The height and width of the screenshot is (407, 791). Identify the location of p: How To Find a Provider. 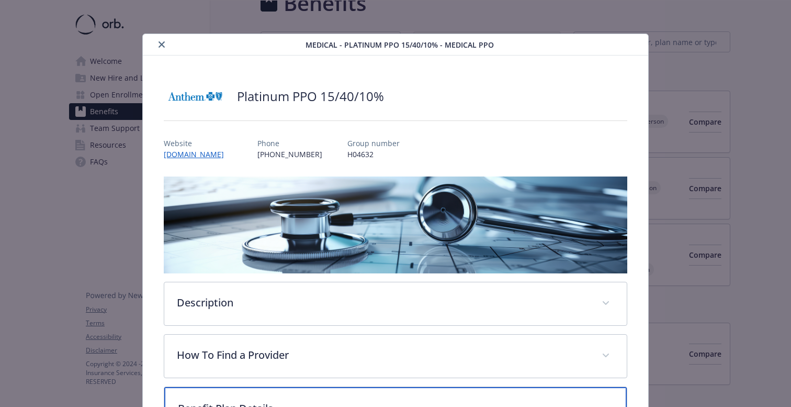
(383, 355).